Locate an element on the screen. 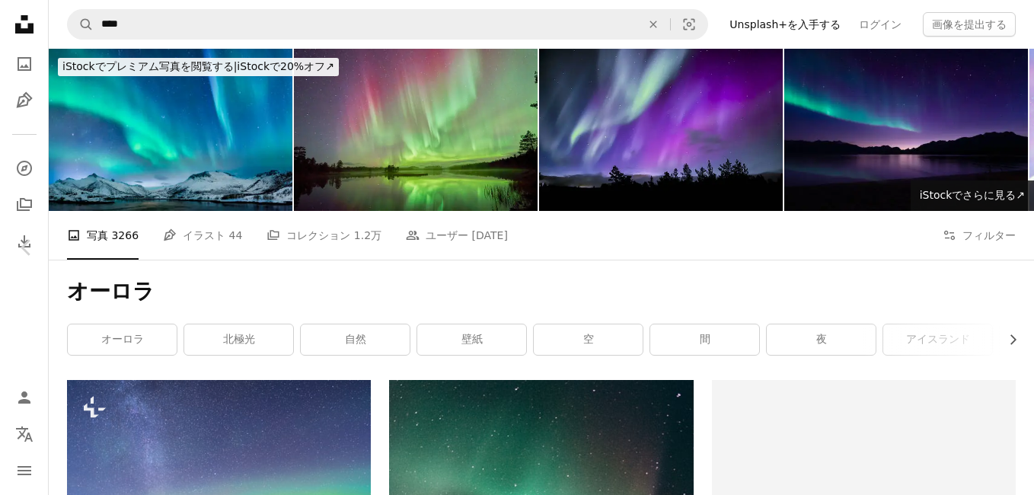 Image resolution: width=1034 pixels, height=495 pixels. img: スウェーデンのレイヴォ自然保護区のオーロラ is located at coordinates (416, 129).